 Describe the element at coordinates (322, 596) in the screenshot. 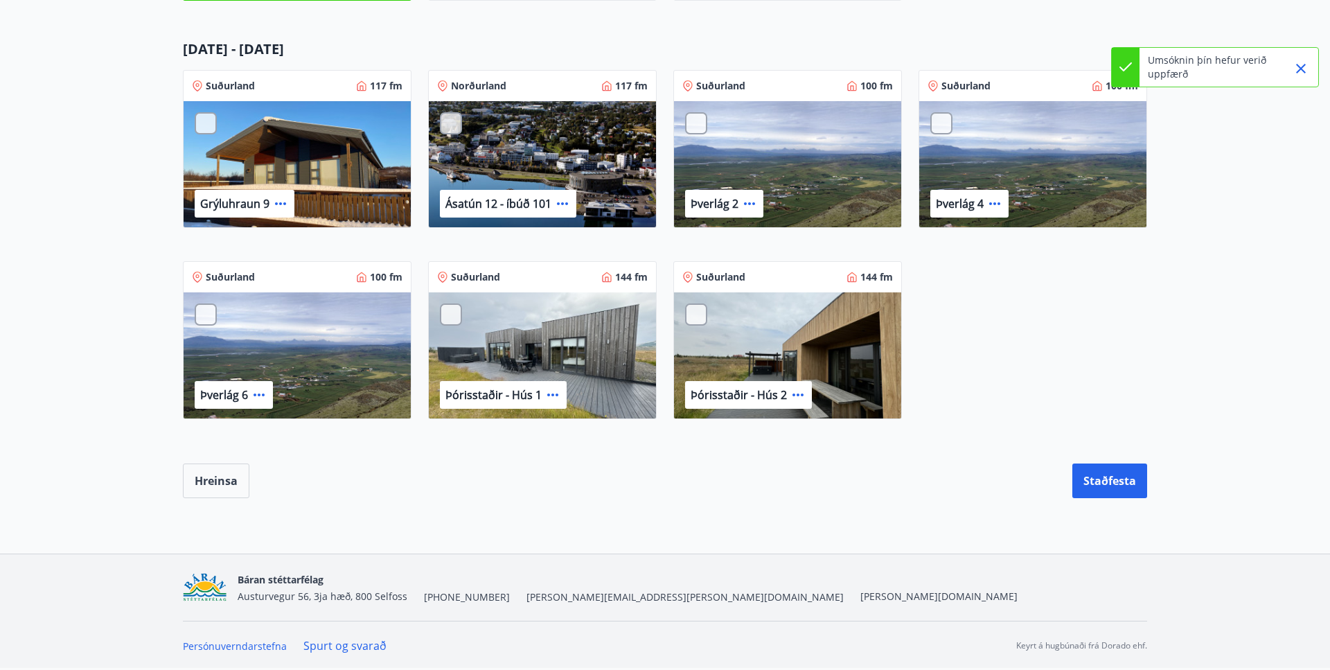

I see `span: Austurvegur 56, 3ja hæð, 800 Selfoss` at that location.